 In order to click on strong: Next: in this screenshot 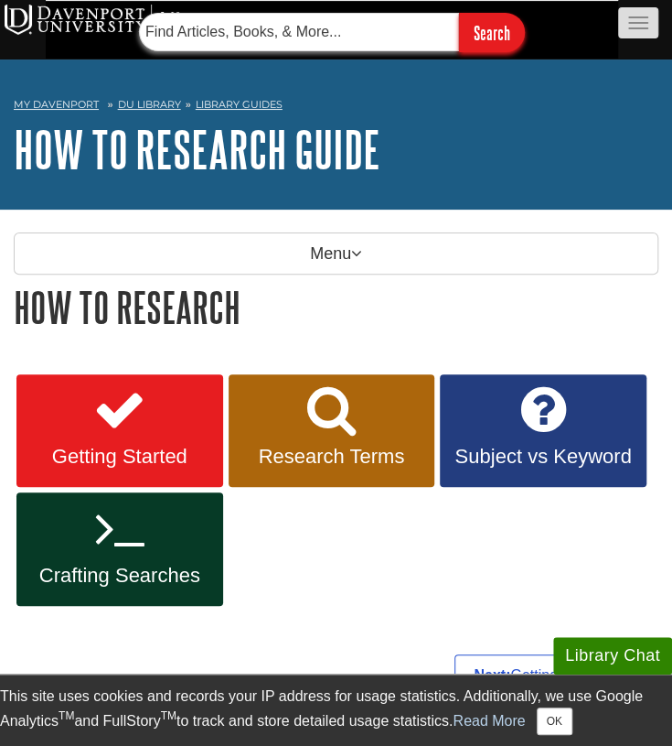, I will do `click(492, 674)`.